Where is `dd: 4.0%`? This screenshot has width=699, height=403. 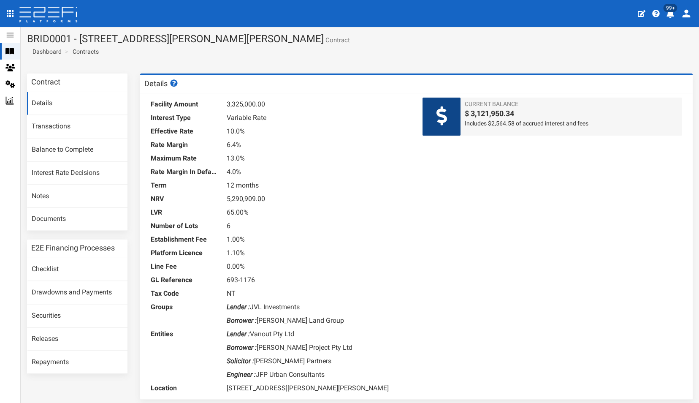 dd: 4.0% is located at coordinates (318, 172).